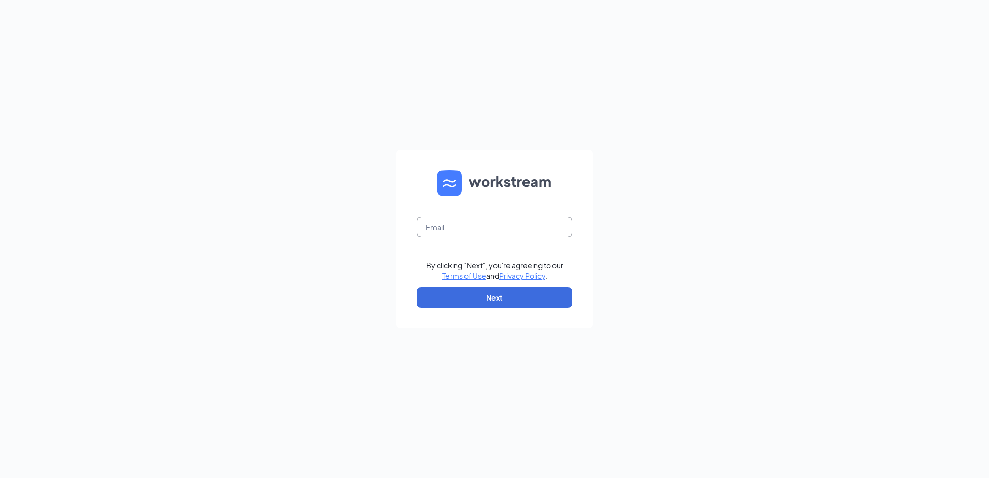  What do you see at coordinates (494, 183) in the screenshot?
I see `img: WS logo and Workstream text` at bounding box center [494, 183].